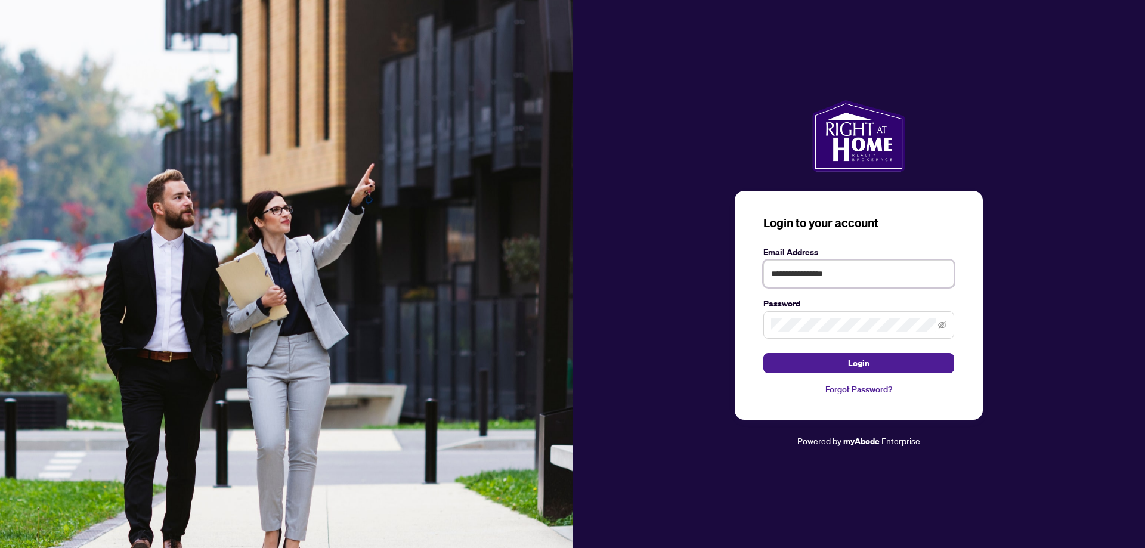  What do you see at coordinates (861, 441) in the screenshot?
I see `a: myAbode` at bounding box center [861, 441].